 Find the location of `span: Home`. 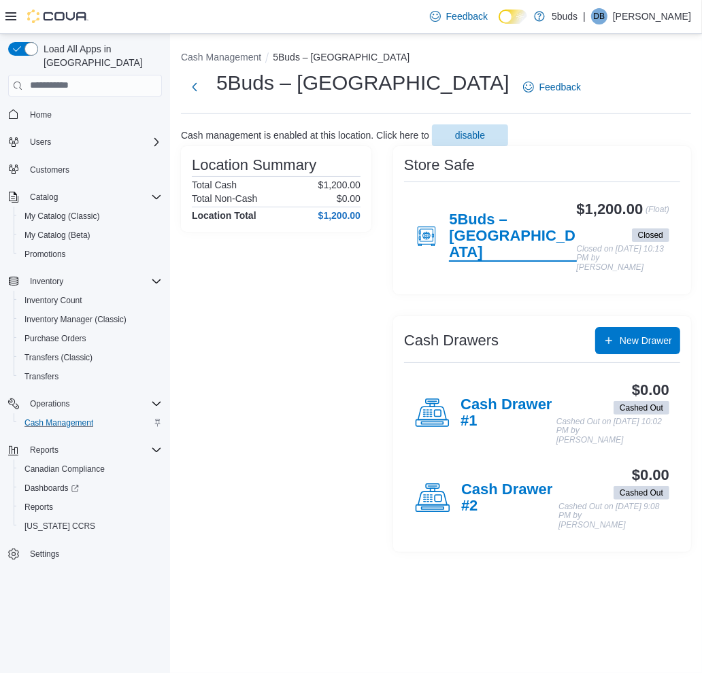

span: Home is located at coordinates (41, 115).